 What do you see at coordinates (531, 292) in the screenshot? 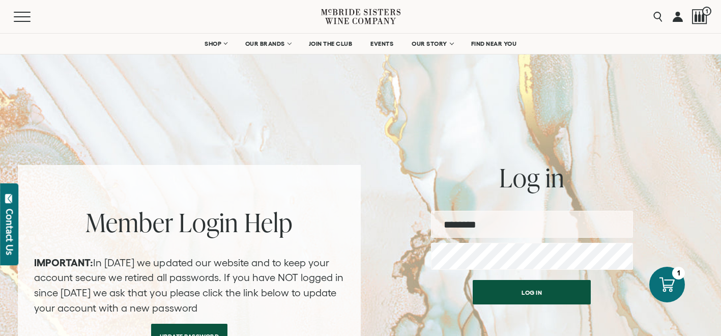
I see `button: Log in` at bounding box center [531, 292].